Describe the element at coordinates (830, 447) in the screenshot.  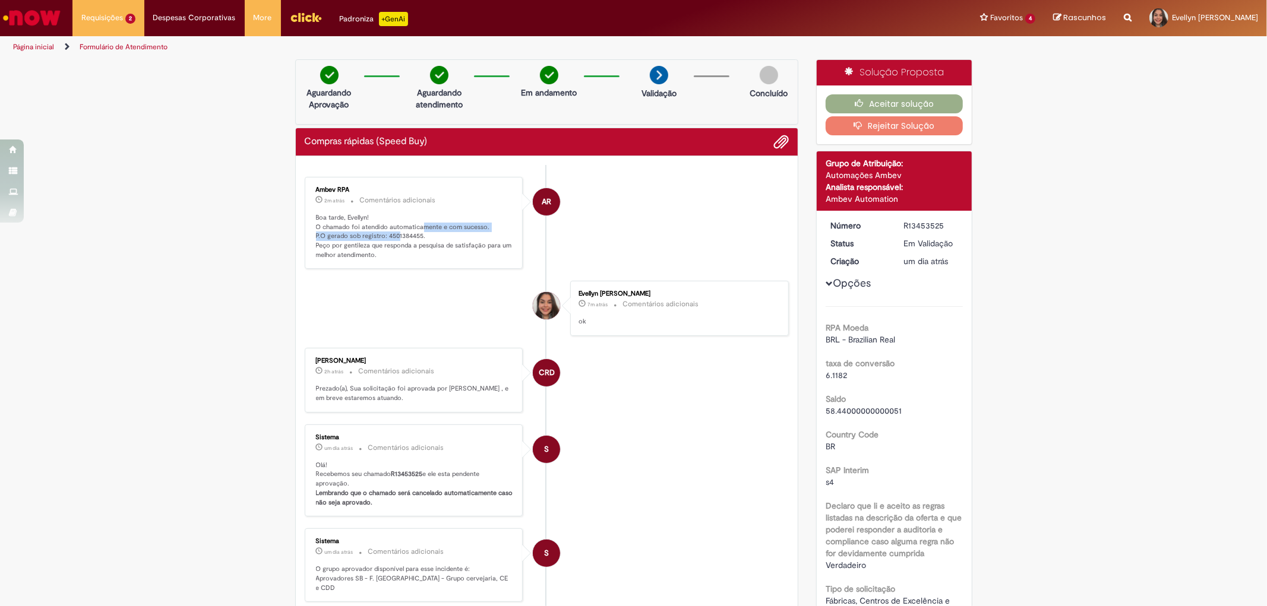
I see `span: BR` at that location.